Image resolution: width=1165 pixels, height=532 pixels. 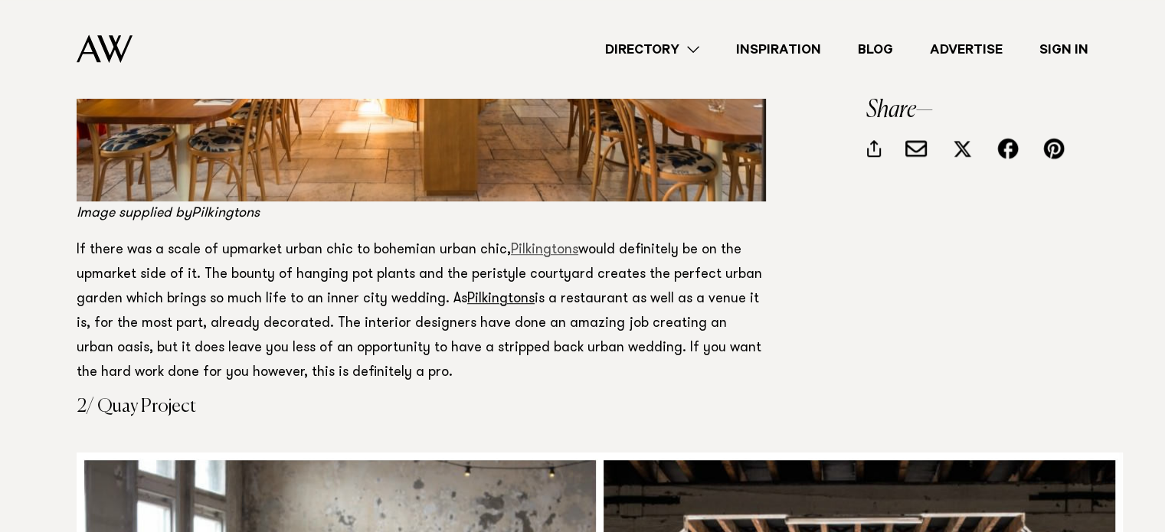 What do you see at coordinates (421, 312) in the screenshot?
I see `p: If there was a scale of upmarket urban chic to bohemian urban chic, would definitely be on the up...` at bounding box center [421, 312].